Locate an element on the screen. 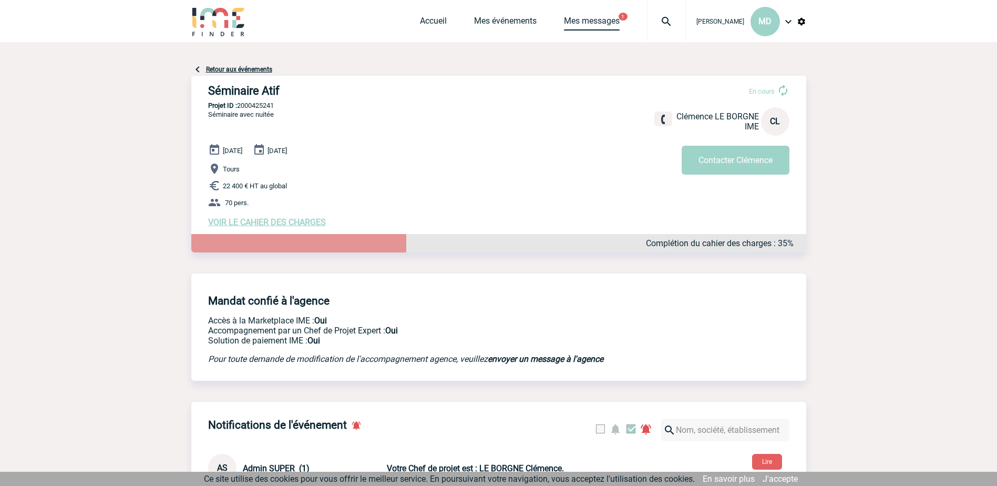 Image resolution: width=997 pixels, height=486 pixels. a: AS Admin SUPER (1) Votre Chef de projet est : LE BORGNE Clémence. is located at coordinates (421, 467).